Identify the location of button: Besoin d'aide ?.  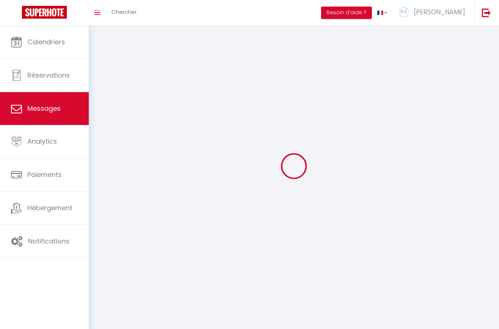
(346, 13).